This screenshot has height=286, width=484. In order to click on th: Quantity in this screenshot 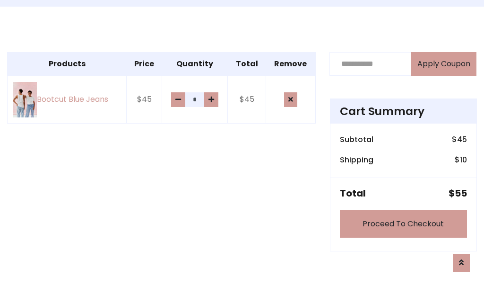, I will do `click(194, 64)`.